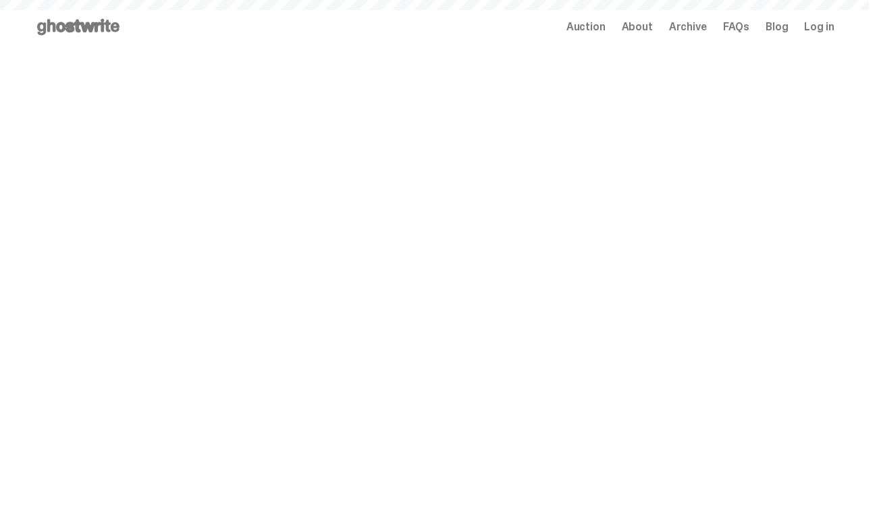 The height and width of the screenshot is (514, 879). Describe the element at coordinates (776, 27) in the screenshot. I see `a: Blog` at that location.